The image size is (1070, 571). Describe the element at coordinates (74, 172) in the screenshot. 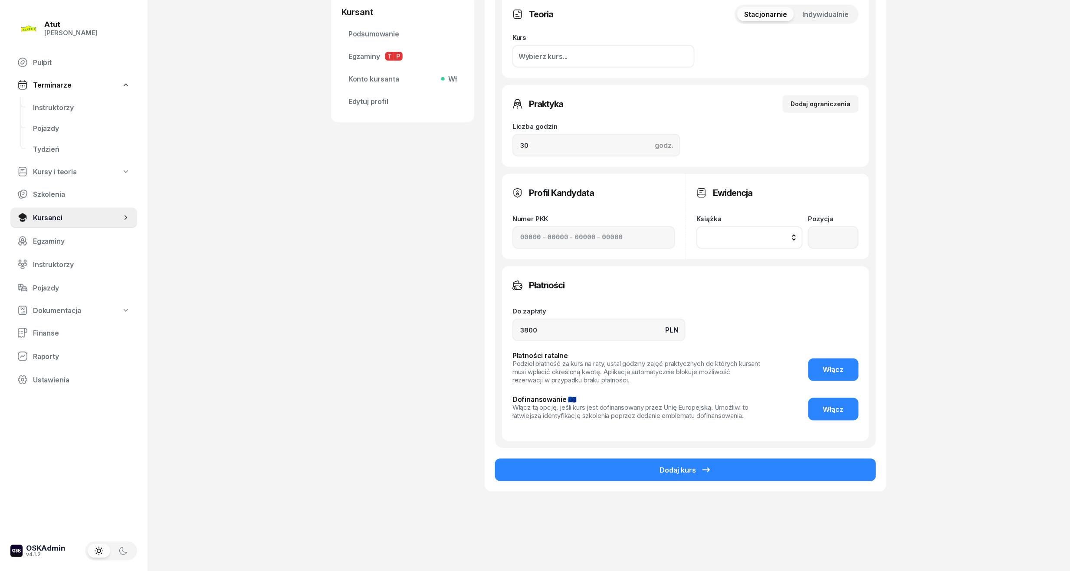

I see `a: Kursy i teoria` at that location.